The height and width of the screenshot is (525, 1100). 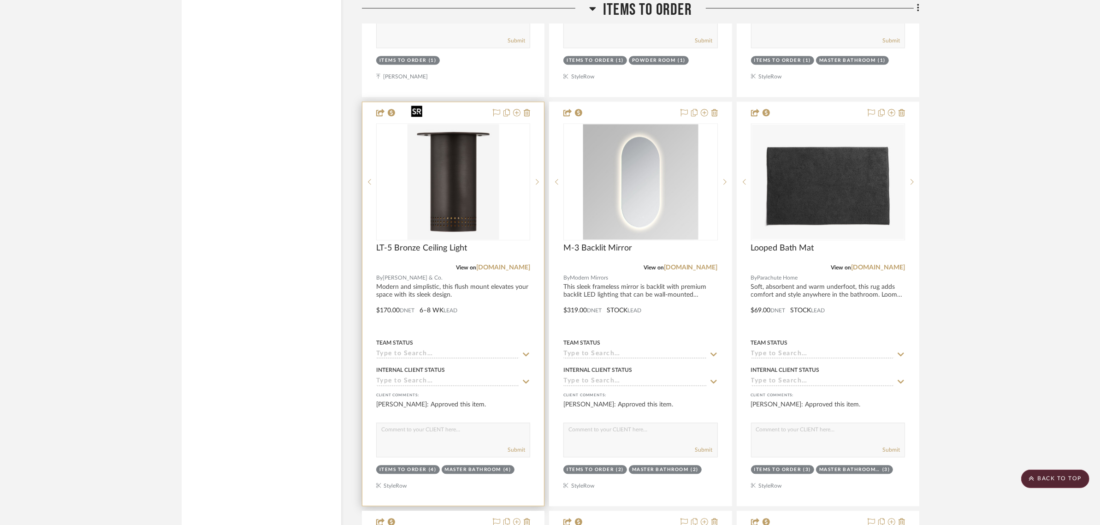 What do you see at coordinates (828, 182) in the screenshot?
I see `img: Looped Bath Mat` at bounding box center [828, 182].